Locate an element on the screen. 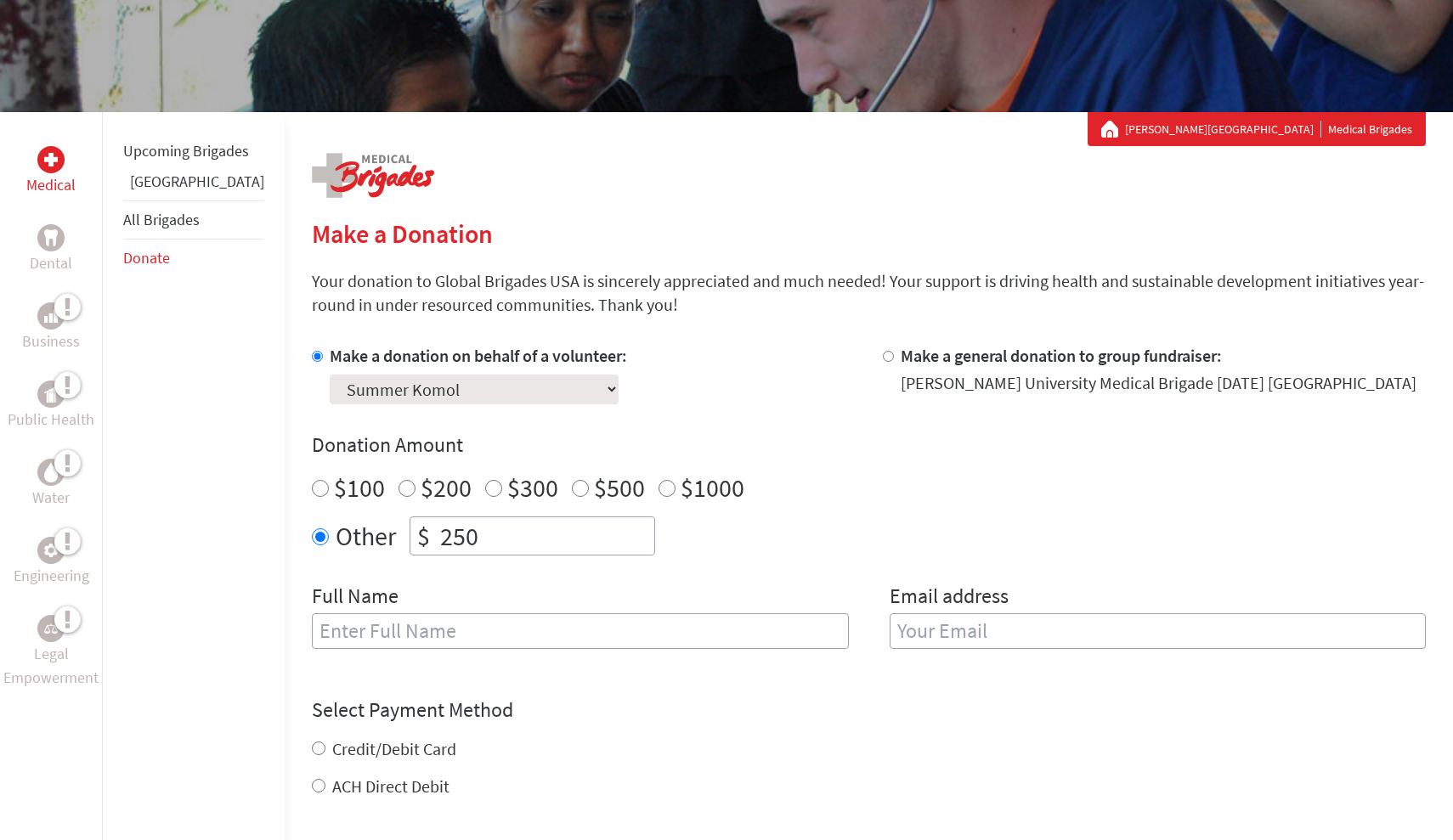 The width and height of the screenshot is (1453, 840). img: Medical is located at coordinates (51, 159).